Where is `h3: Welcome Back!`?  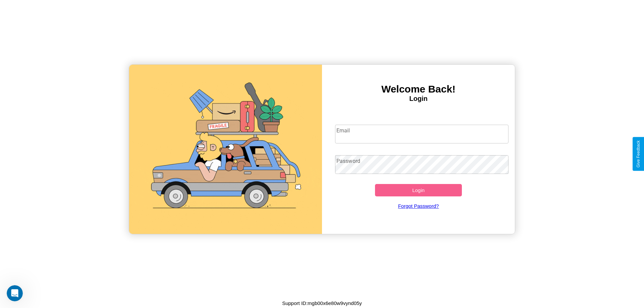 h3: Welcome Back! is located at coordinates (418, 89).